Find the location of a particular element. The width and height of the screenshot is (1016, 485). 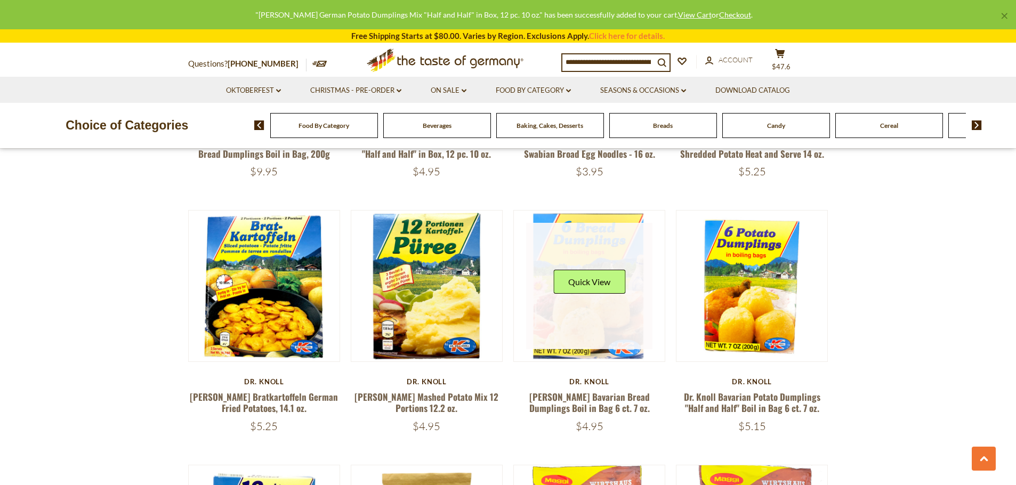

img: next arrow is located at coordinates (976, 125).